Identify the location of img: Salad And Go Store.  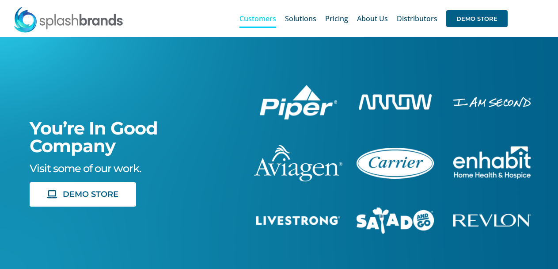
(395, 221).